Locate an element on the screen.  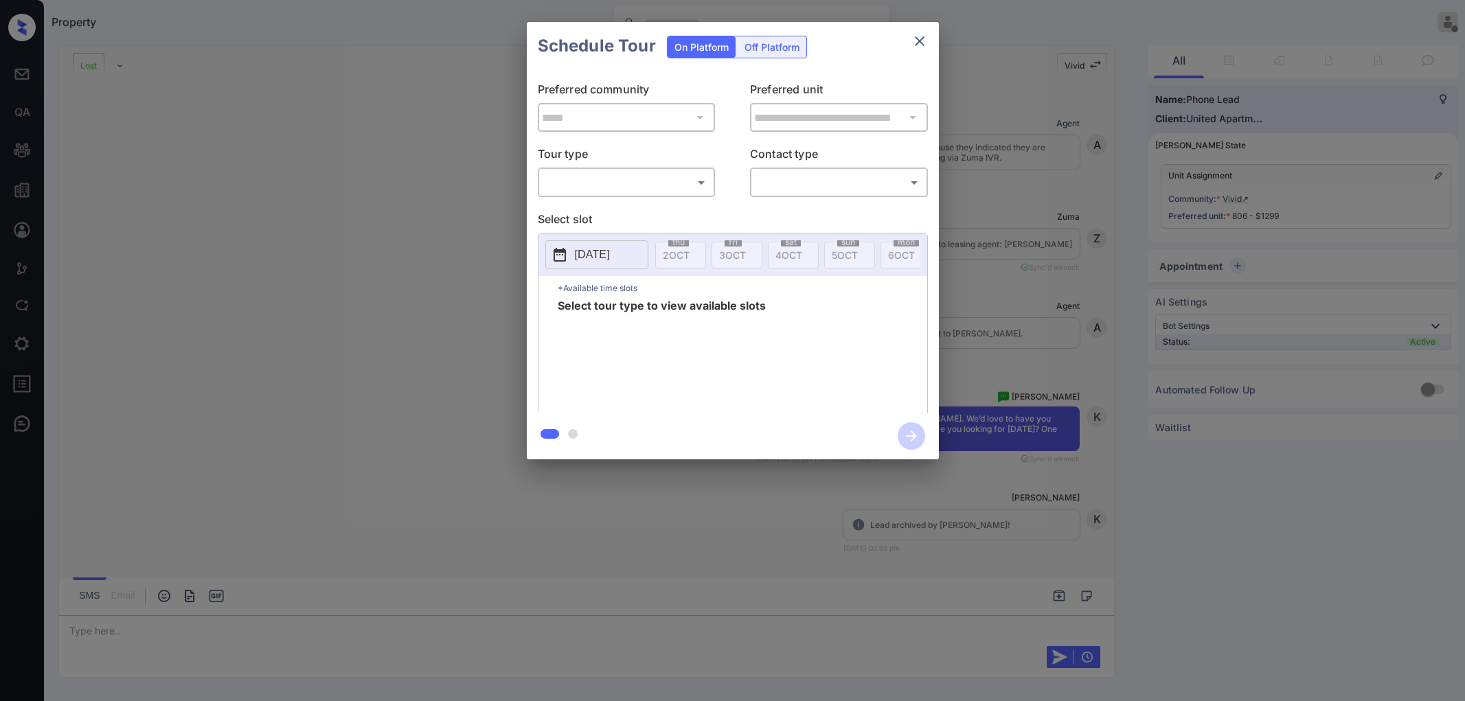
p: Contact type is located at coordinates (839, 157).